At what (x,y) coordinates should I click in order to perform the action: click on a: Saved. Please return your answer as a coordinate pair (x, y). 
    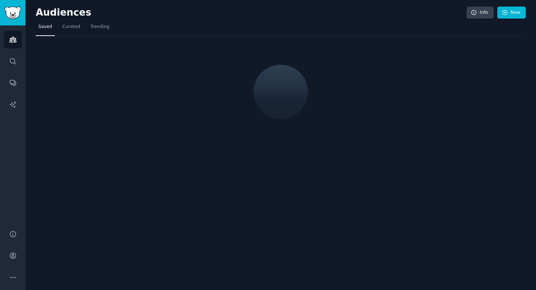
    Looking at the image, I should click on (45, 28).